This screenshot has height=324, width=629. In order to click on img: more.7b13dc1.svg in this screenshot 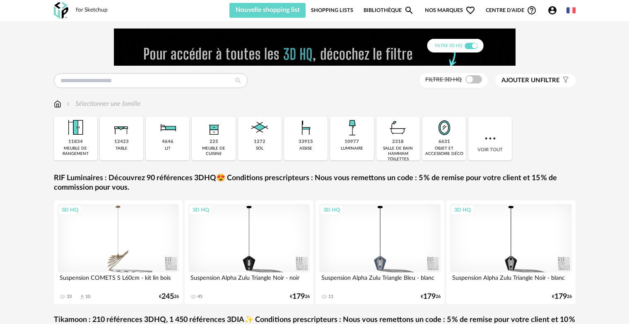, I will do `click(490, 139)`.